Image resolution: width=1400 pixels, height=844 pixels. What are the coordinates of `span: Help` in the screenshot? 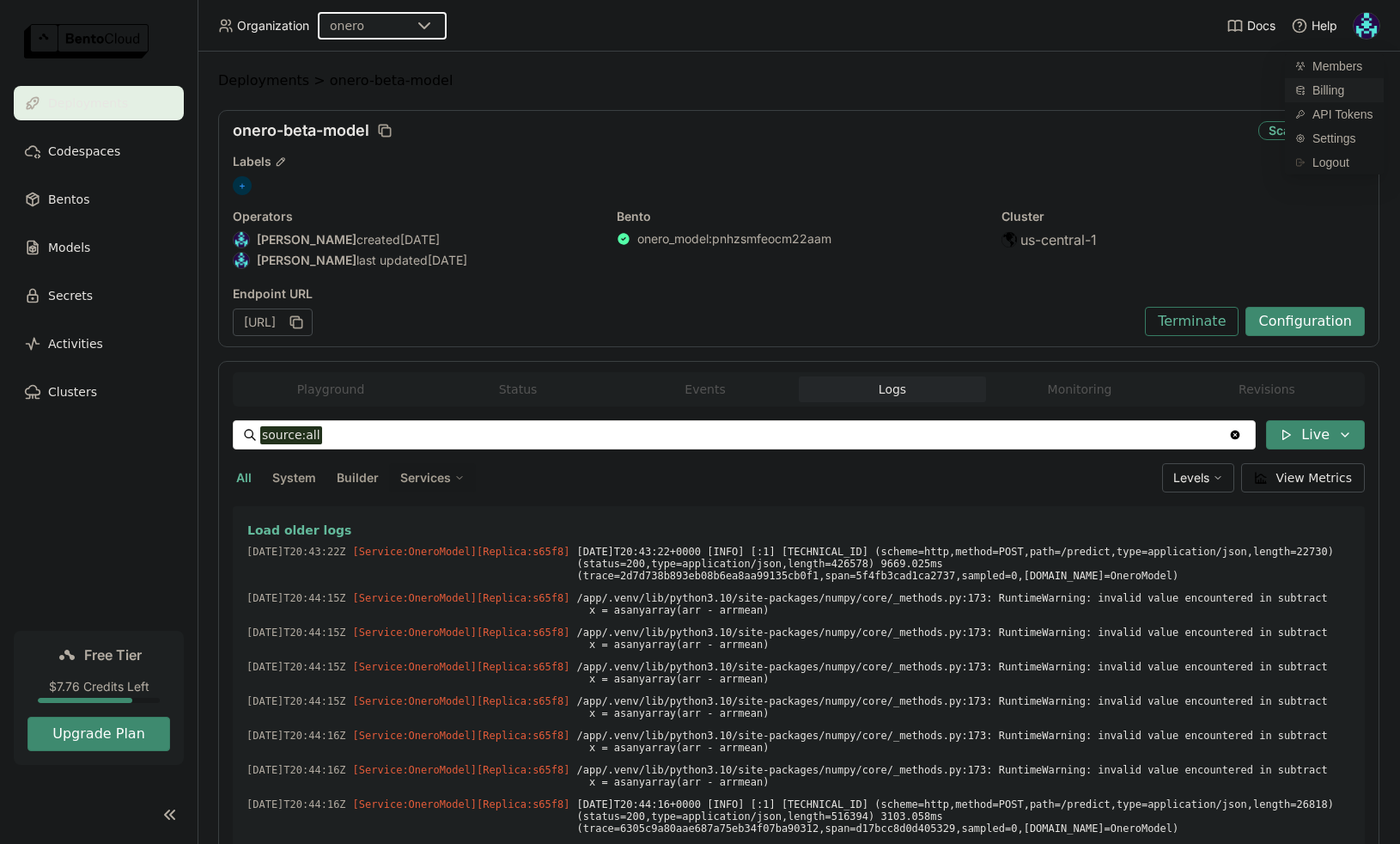 It's located at (1324, 26).